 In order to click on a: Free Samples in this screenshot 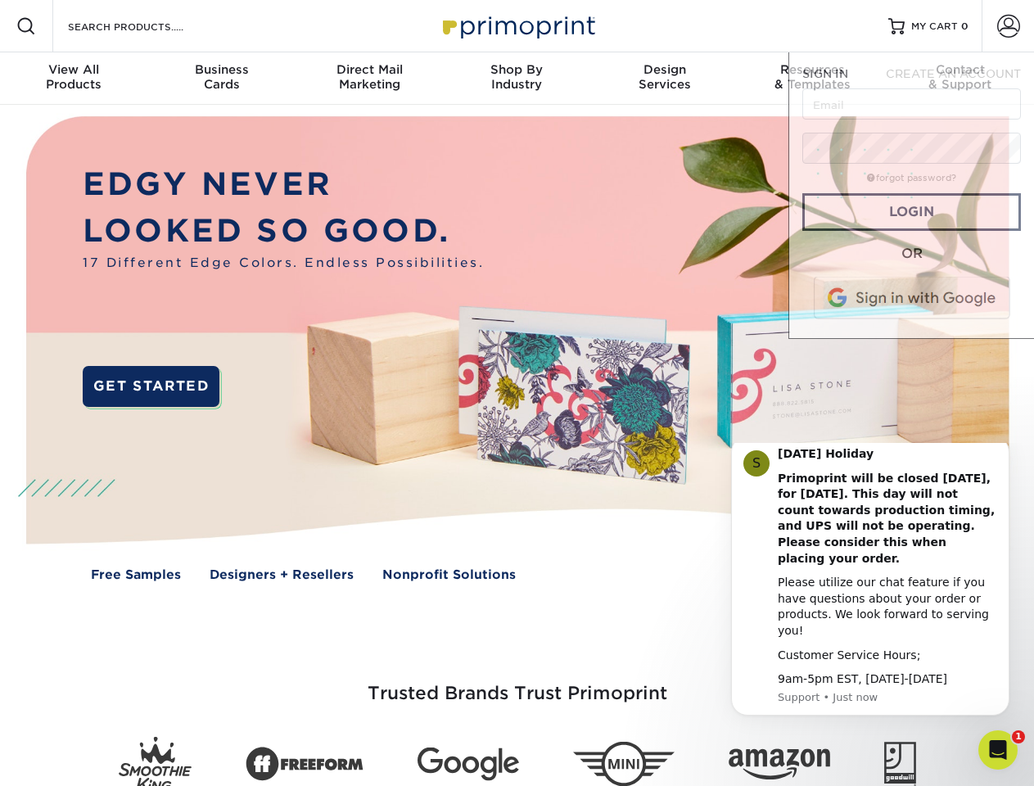, I will do `click(136, 575)`.